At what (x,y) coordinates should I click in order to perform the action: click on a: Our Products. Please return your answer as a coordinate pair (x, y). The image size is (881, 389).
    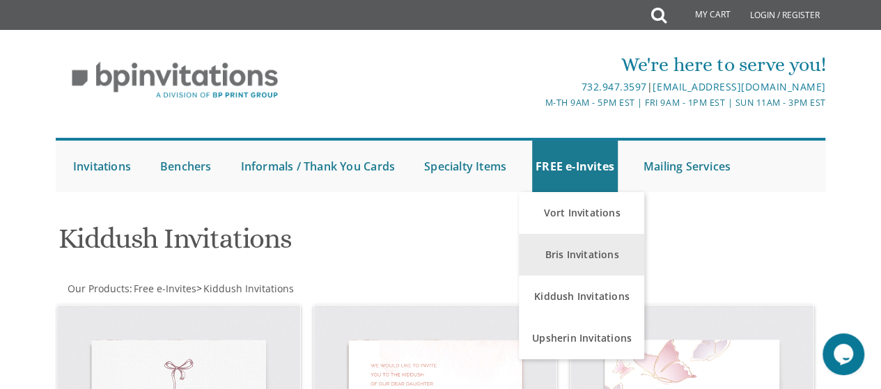
    Looking at the image, I should click on (97, 288).